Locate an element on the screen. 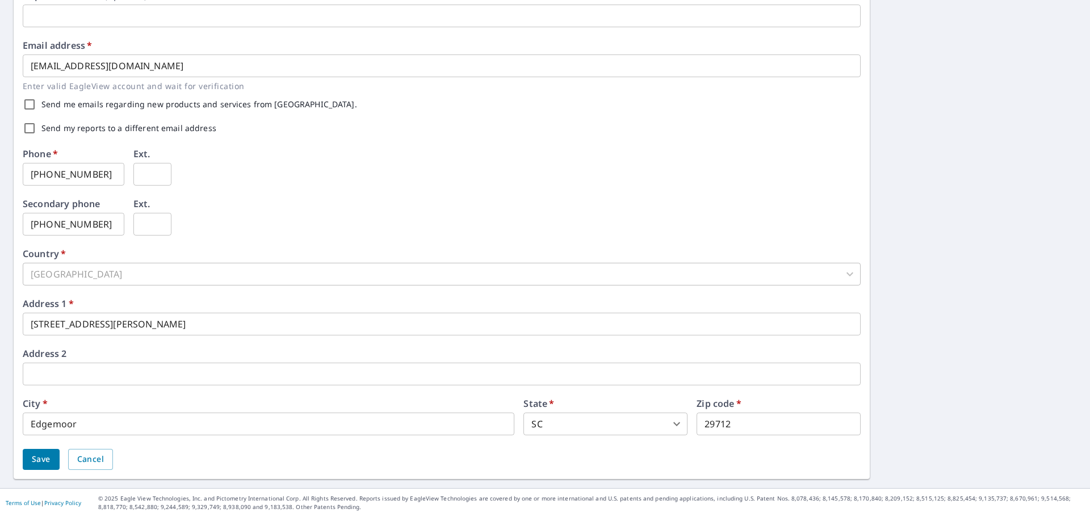 This screenshot has width=1090, height=517. label: Address 1 is located at coordinates (48, 304).